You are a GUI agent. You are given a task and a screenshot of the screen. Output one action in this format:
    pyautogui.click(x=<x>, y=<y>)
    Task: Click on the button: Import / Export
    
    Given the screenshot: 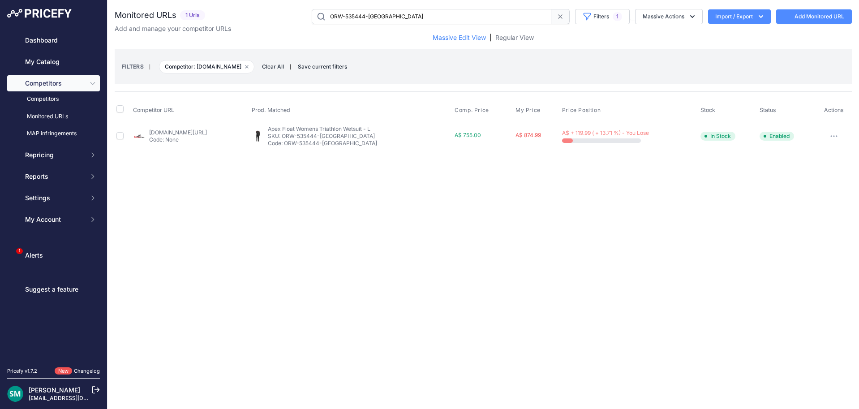 What is the action you would take?
    pyautogui.click(x=739, y=17)
    